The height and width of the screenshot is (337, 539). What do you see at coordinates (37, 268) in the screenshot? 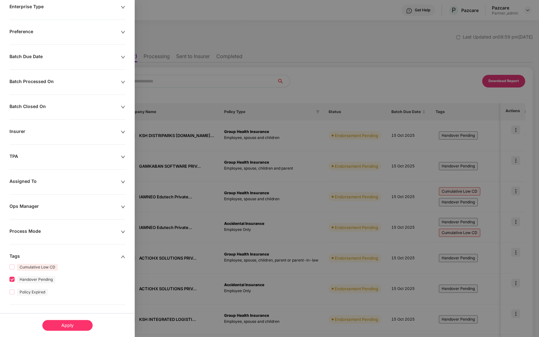
I see `span: Cumulative Low CD` at bounding box center [37, 268].